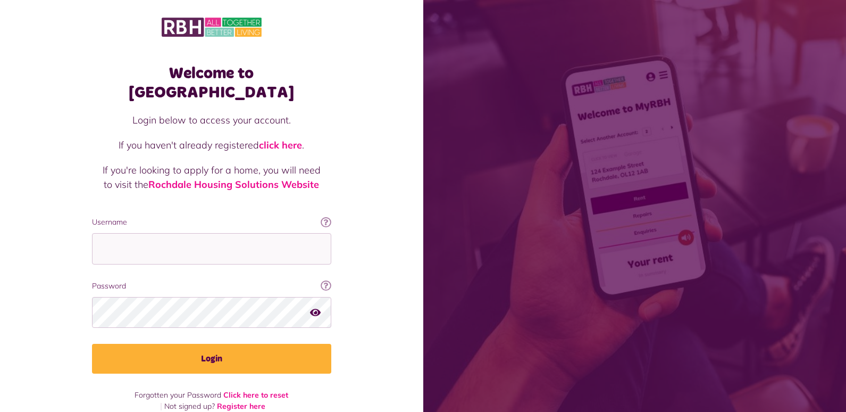 The height and width of the screenshot is (412, 846). What do you see at coordinates (280, 145) in the screenshot?
I see `a: click here` at bounding box center [280, 145].